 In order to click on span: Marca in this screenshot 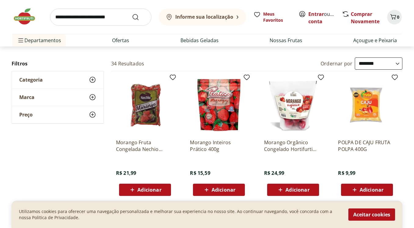, I will do `click(27, 97)`.